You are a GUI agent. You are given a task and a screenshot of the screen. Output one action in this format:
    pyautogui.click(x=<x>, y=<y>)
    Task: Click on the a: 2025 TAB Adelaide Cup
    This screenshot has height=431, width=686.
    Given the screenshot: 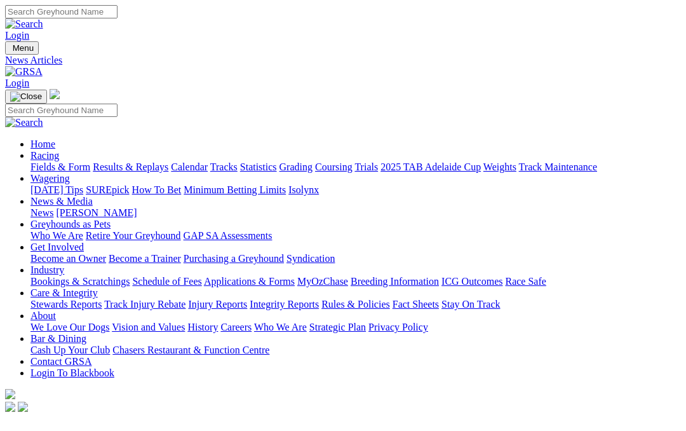 What is the action you would take?
    pyautogui.click(x=431, y=166)
    